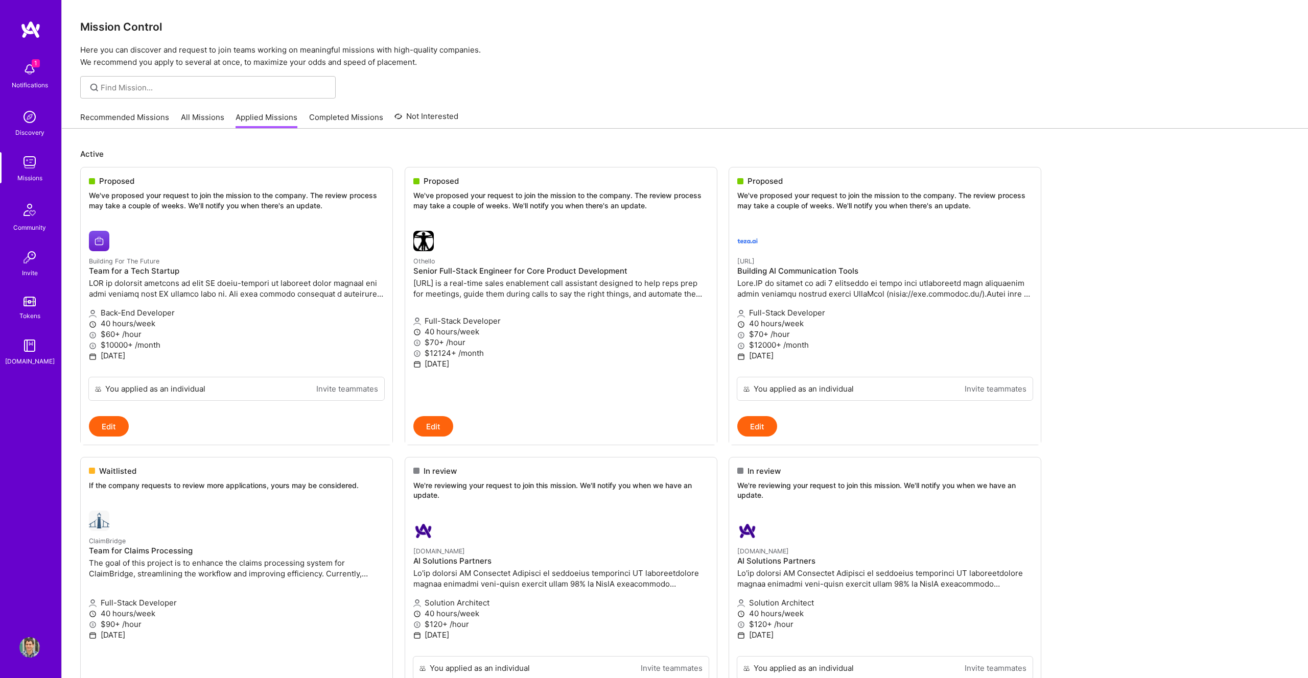  Describe the element at coordinates (885, 271) in the screenshot. I see `h4: Building AI Communication Tools` at that location.